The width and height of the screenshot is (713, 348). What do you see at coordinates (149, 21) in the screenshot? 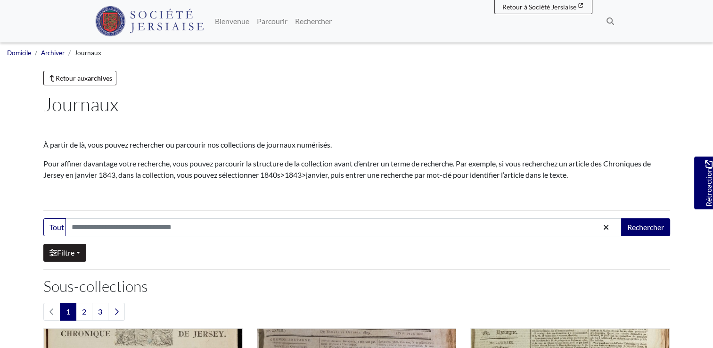
I see `img: Société Jersiaise` at bounding box center [149, 21].